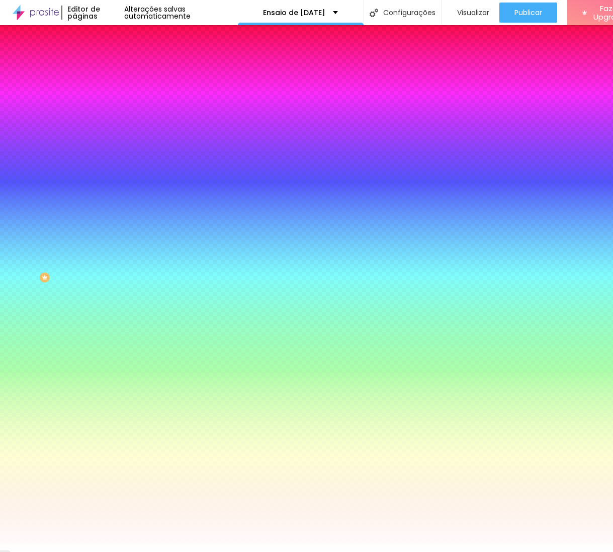 The image size is (613, 552). I want to click on div: Alterações salvas automaticamente, so click(181, 13).